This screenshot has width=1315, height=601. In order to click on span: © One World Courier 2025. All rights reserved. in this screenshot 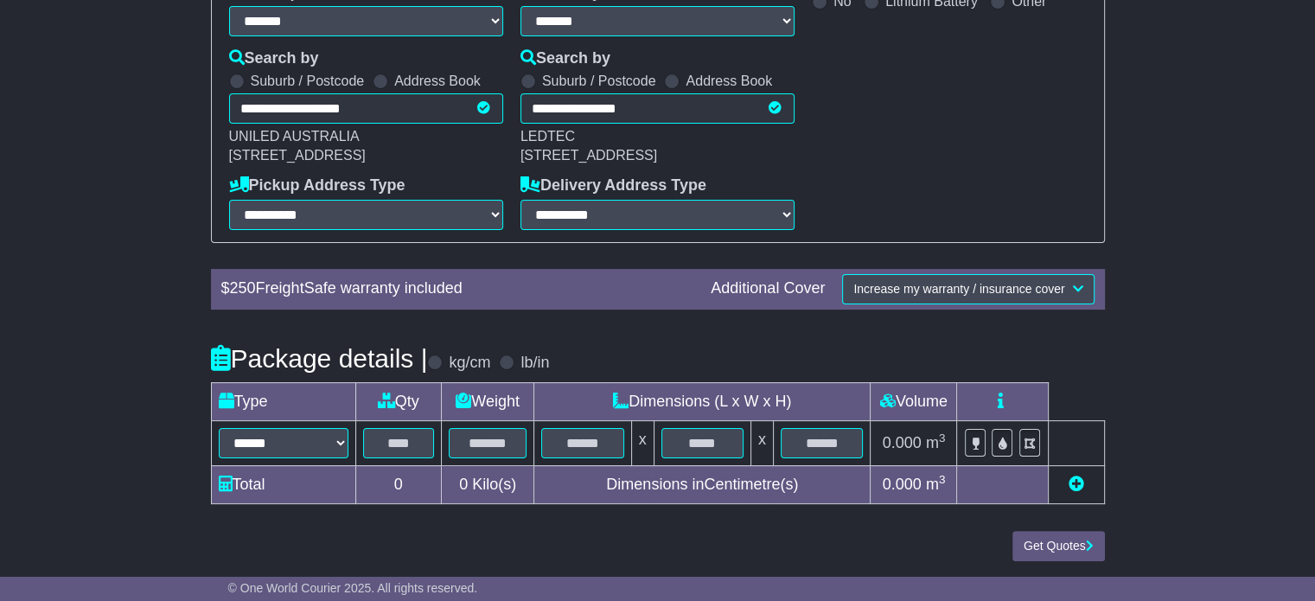, I will do `click(353, 588)`.